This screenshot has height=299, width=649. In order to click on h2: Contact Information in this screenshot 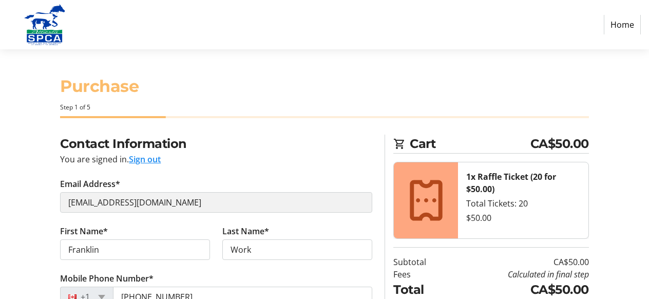, I will do `click(216, 144)`.